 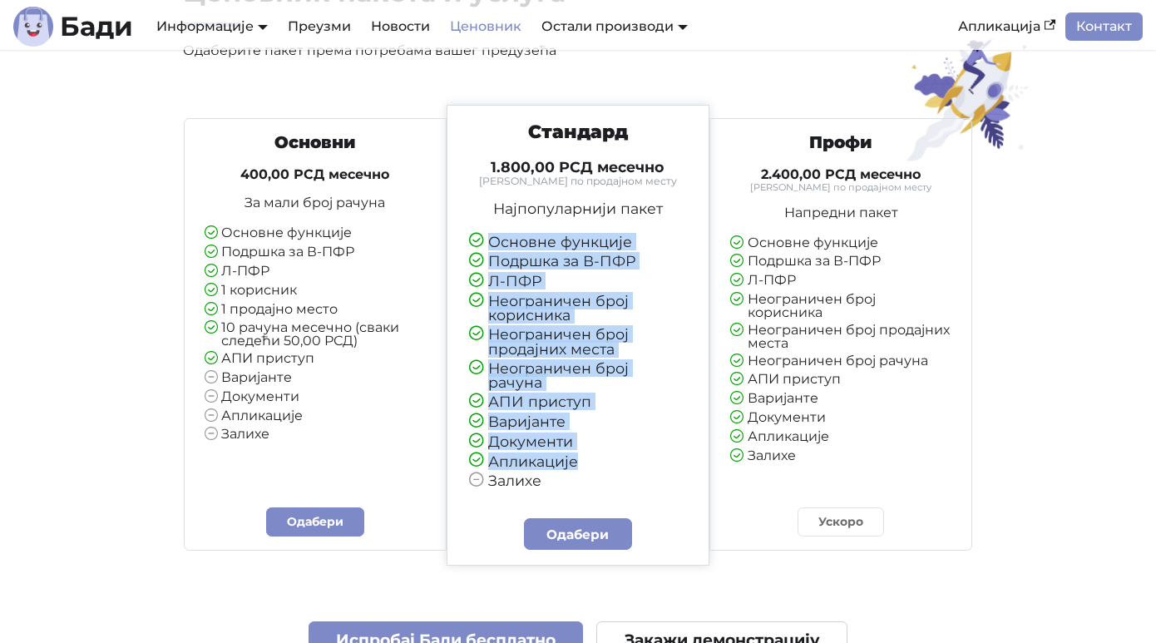 What do you see at coordinates (614, 26) in the screenshot?
I see `a: Остали производи` at bounding box center [614, 26].